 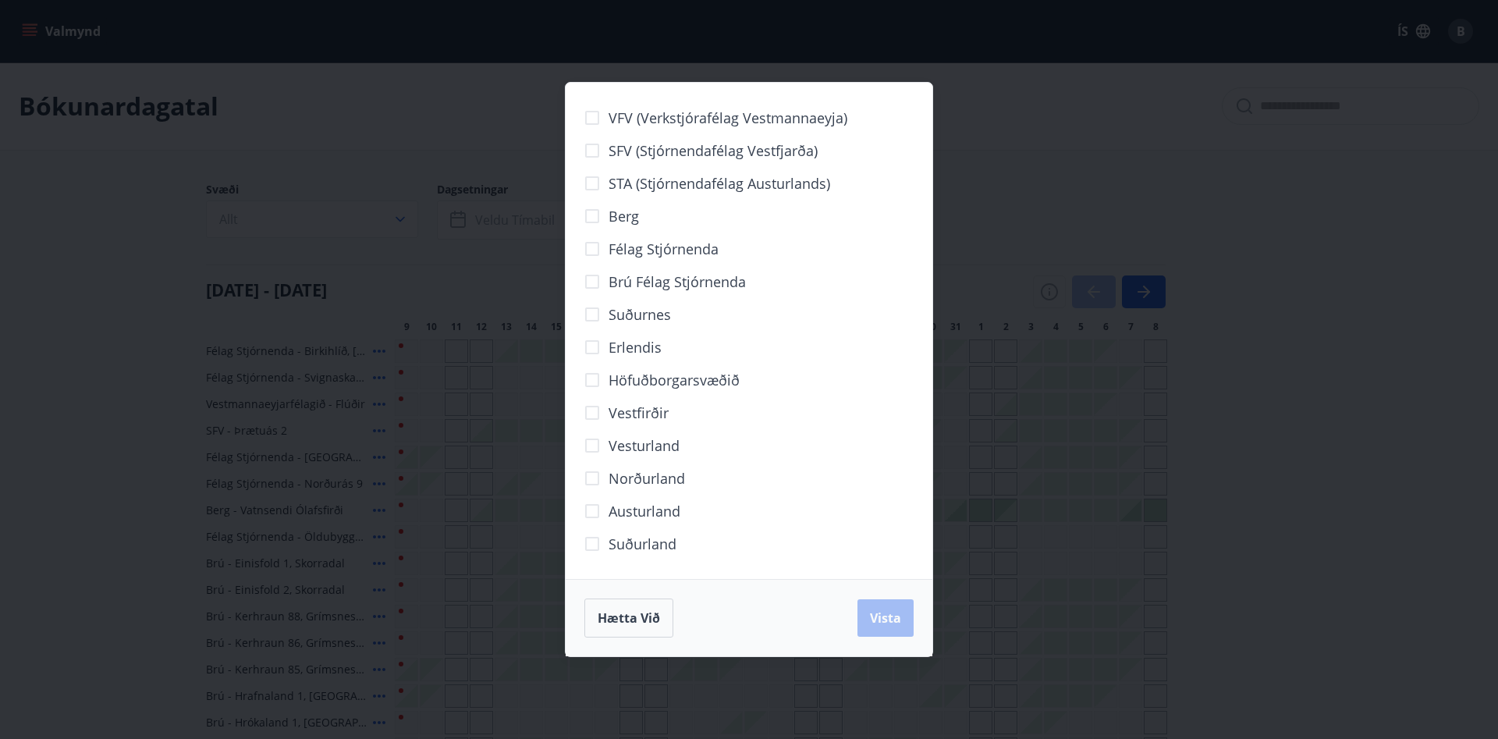 What do you see at coordinates (629, 618) in the screenshot?
I see `span: Hætta við` at bounding box center [629, 618].